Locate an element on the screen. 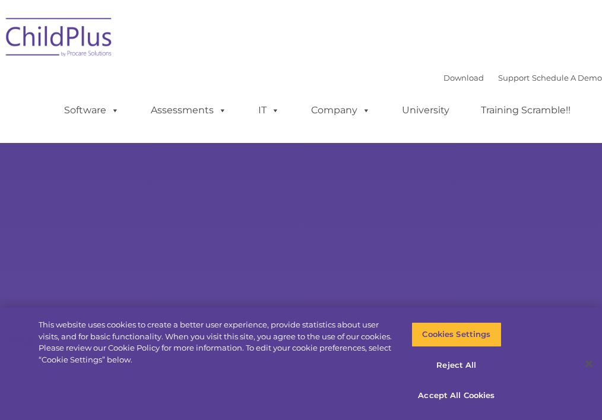 The height and width of the screenshot is (420, 602). a: Assessments is located at coordinates (189, 110).